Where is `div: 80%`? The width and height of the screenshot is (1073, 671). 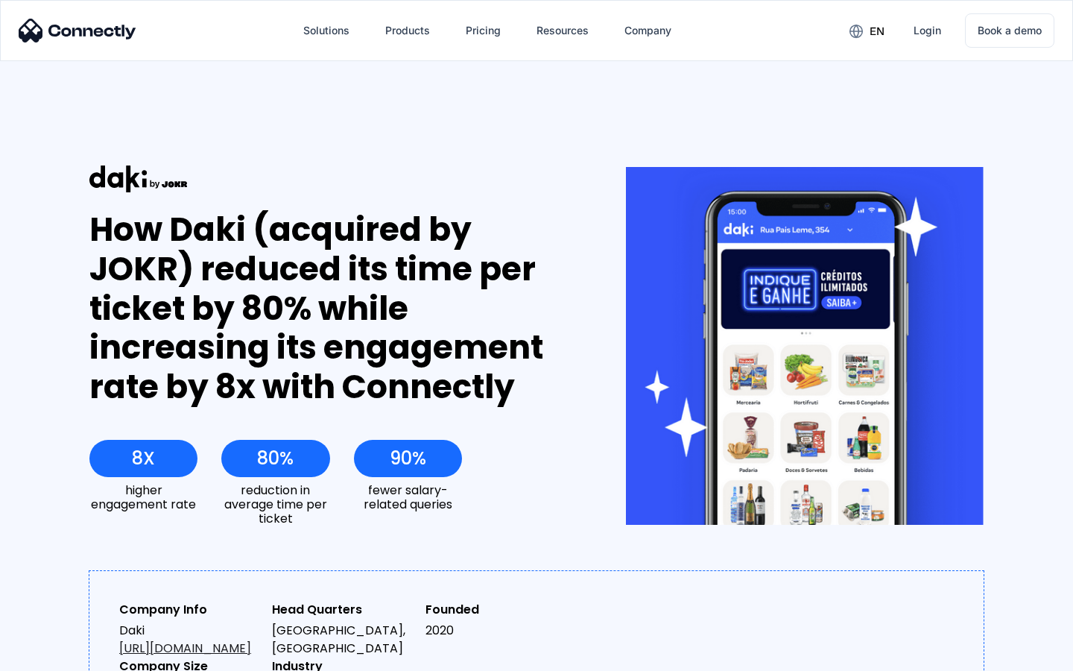
div: 80% is located at coordinates (275, 458).